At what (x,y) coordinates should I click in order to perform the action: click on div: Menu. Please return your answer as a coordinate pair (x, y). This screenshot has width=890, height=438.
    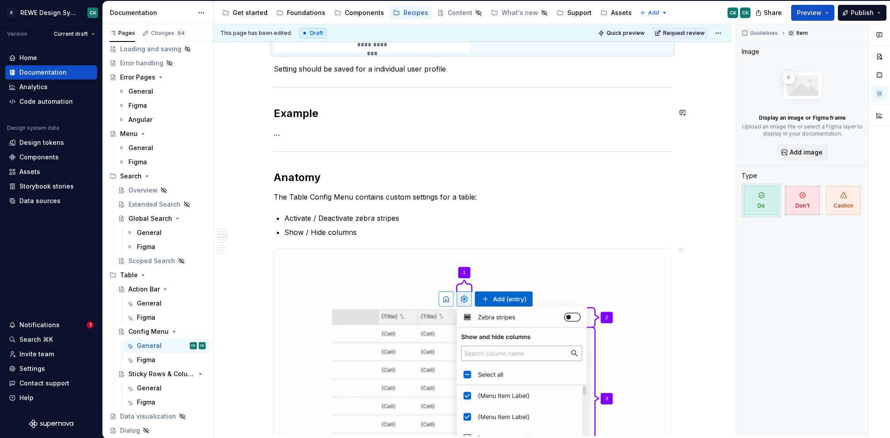
    Looking at the image, I should click on (129, 134).